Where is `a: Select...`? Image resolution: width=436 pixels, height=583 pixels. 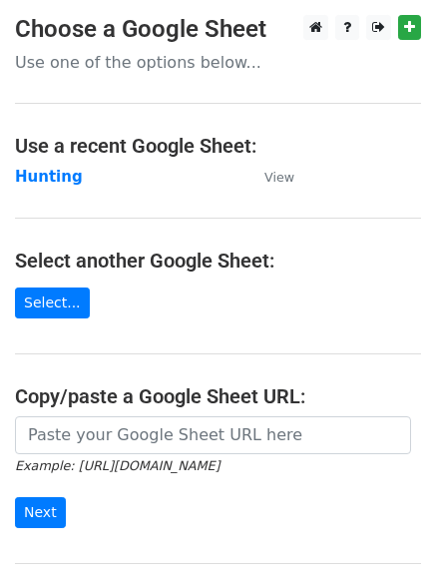 a: Select... is located at coordinates (52, 303).